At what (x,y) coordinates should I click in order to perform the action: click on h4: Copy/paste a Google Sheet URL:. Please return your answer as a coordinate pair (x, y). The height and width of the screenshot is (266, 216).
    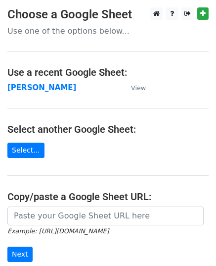
    Looking at the image, I should click on (108, 196).